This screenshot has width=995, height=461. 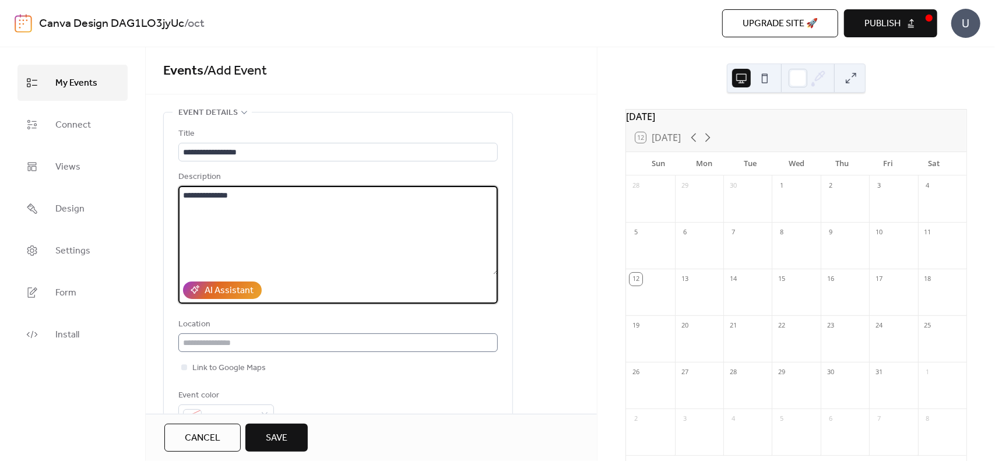 I want to click on div: Sun, so click(x=658, y=164).